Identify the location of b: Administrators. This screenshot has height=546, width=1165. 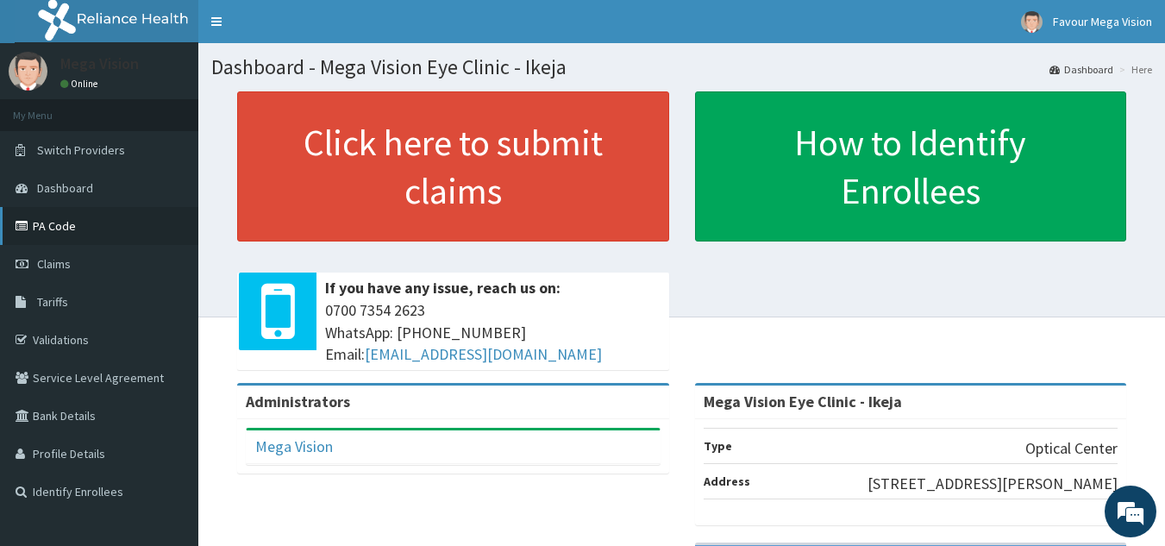
(298, 401).